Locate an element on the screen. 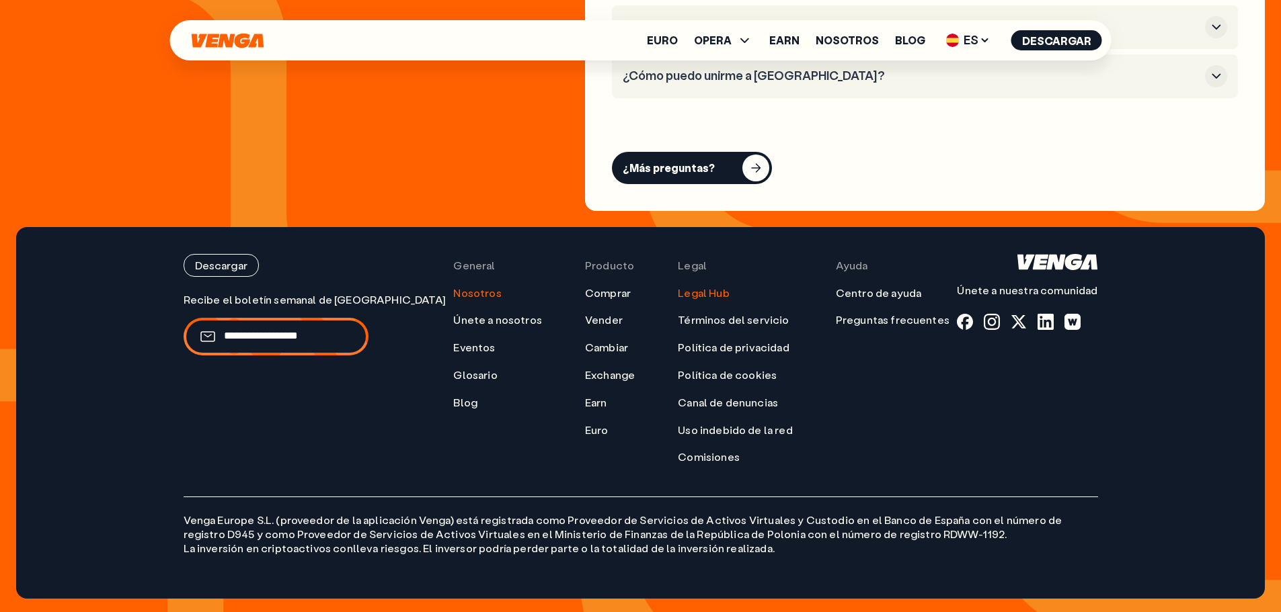 Image resolution: width=1281 pixels, height=612 pixels. span: Ayuda is located at coordinates (852, 266).